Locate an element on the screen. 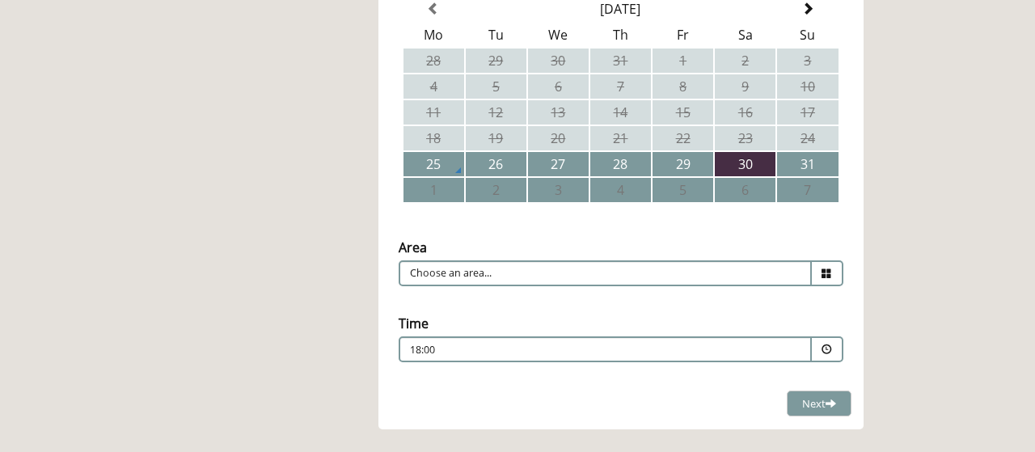  th: Tu is located at coordinates (496, 35).